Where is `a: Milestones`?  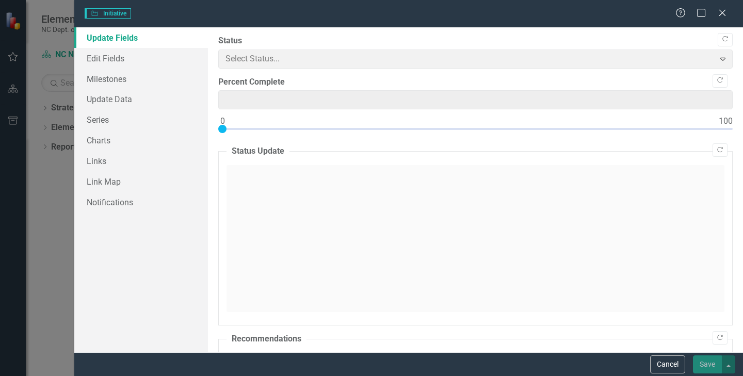 a: Milestones is located at coordinates (141, 79).